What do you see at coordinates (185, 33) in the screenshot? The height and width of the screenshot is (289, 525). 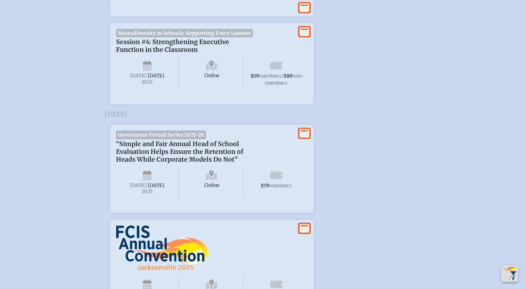 I see `span: Neurodiversity in Schools: Supporting Every Learner` at bounding box center [185, 33].